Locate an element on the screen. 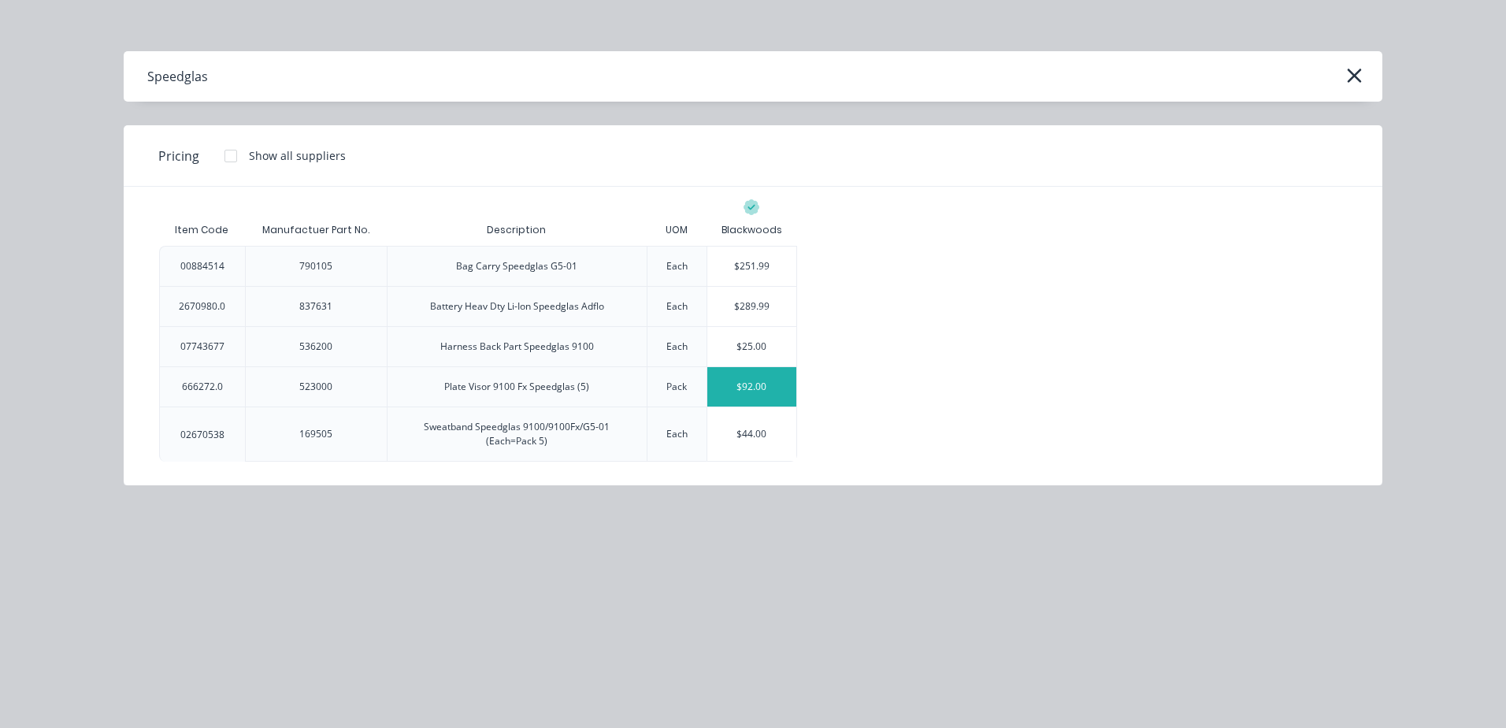 The width and height of the screenshot is (1506, 728). div: Bag Carry Speedglas G5-01 is located at coordinates (517, 266).